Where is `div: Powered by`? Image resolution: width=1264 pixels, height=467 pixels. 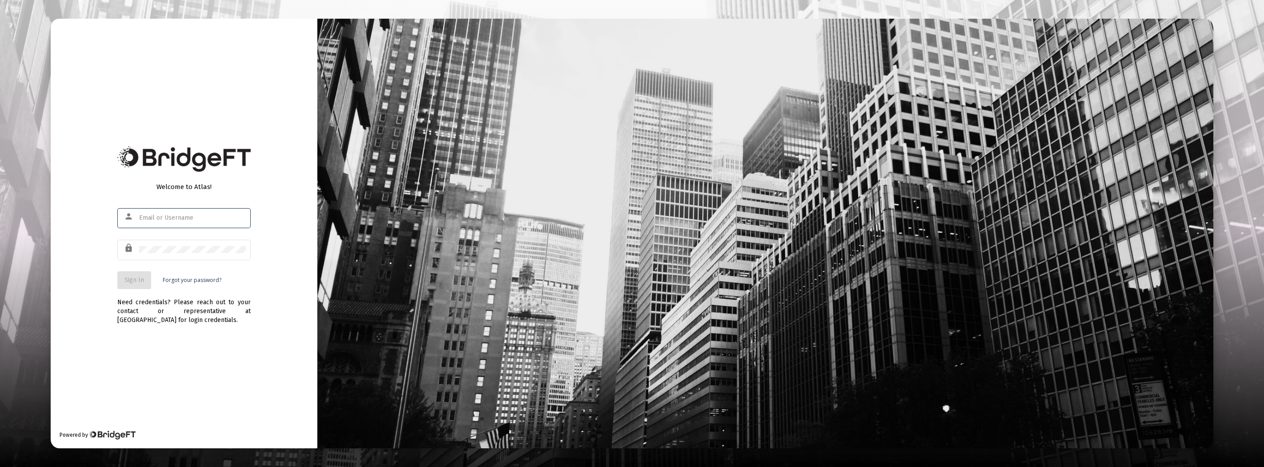 div: Powered by is located at coordinates (97, 435).